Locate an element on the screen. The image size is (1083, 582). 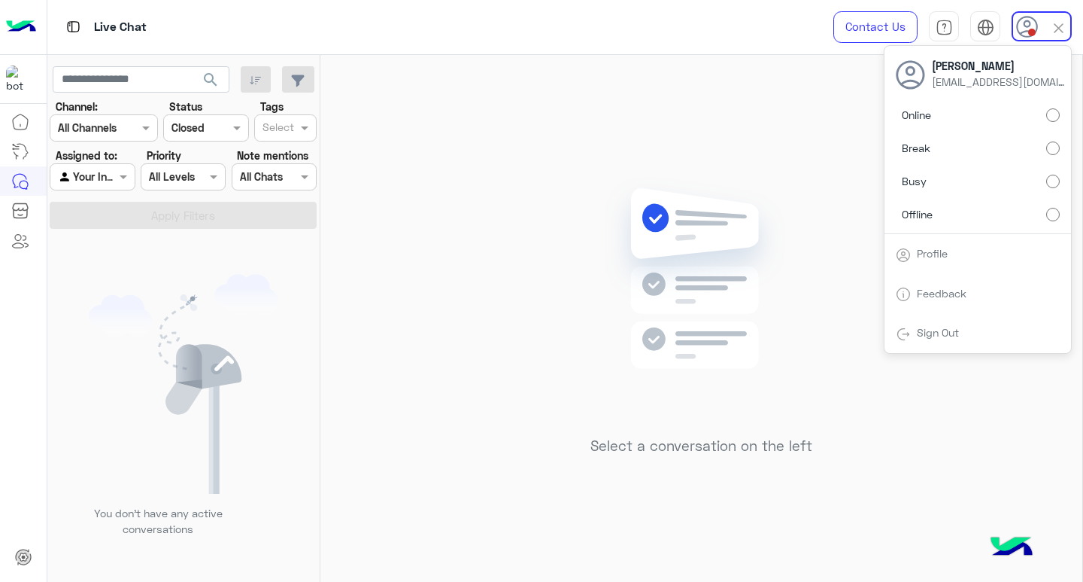
a: Profile is located at coordinates (932, 253).